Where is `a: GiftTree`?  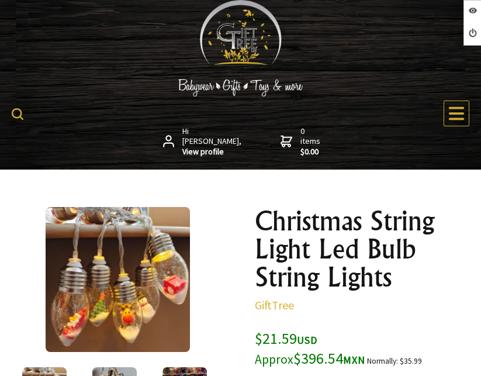
a: GiftTree is located at coordinates (274, 304).